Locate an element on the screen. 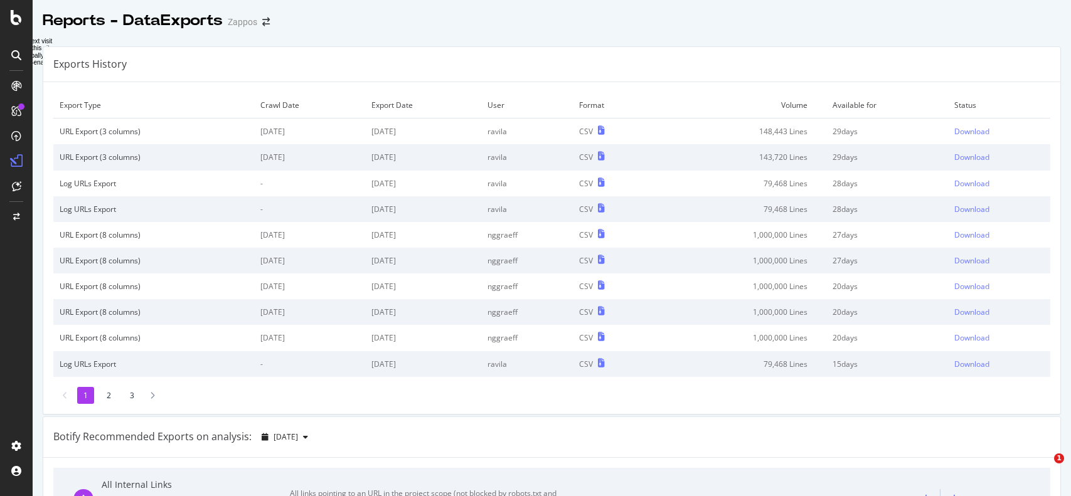 The width and height of the screenshot is (1071, 496). td: Volume is located at coordinates (741, 105).